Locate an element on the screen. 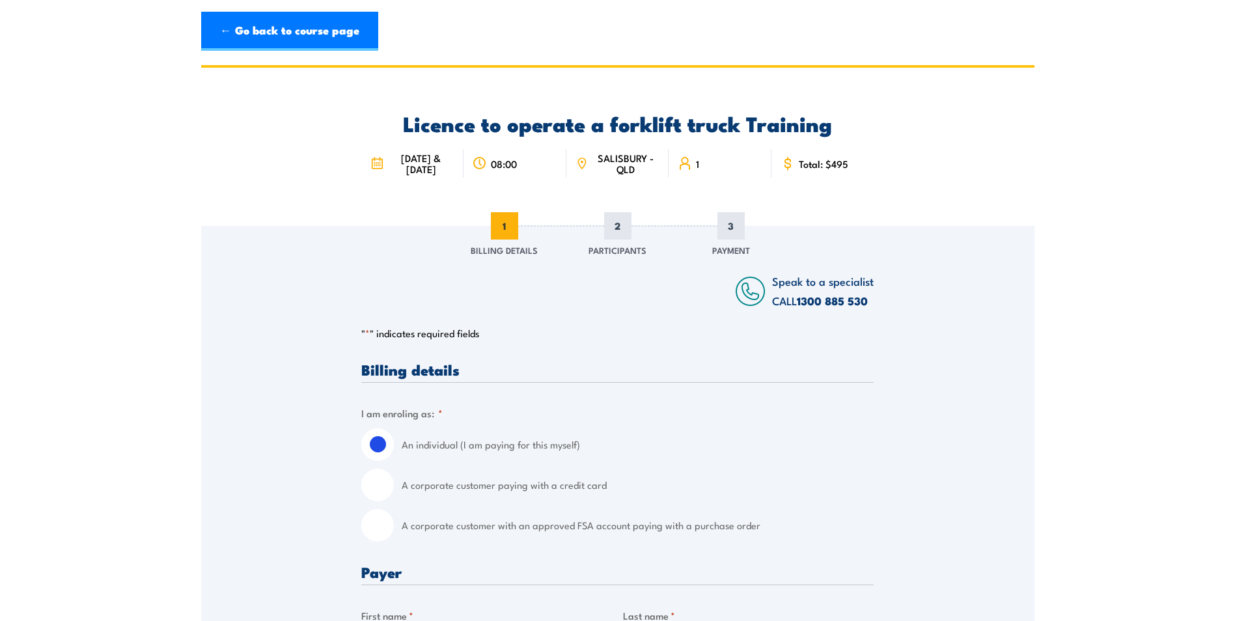  h2: Licence to operate a forklift truck Training is located at coordinates (617, 123).